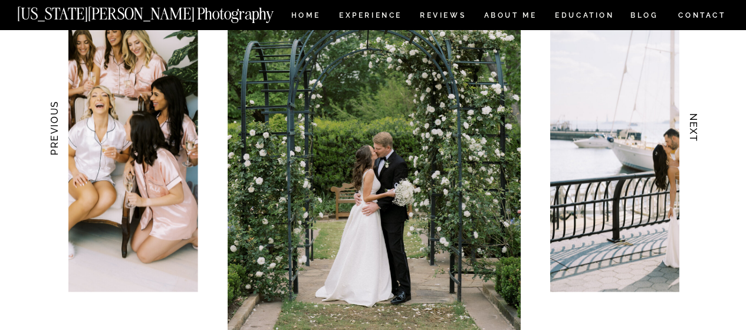 This screenshot has height=330, width=746. Describe the element at coordinates (701, 15) in the screenshot. I see `a: CONTACT` at that location.